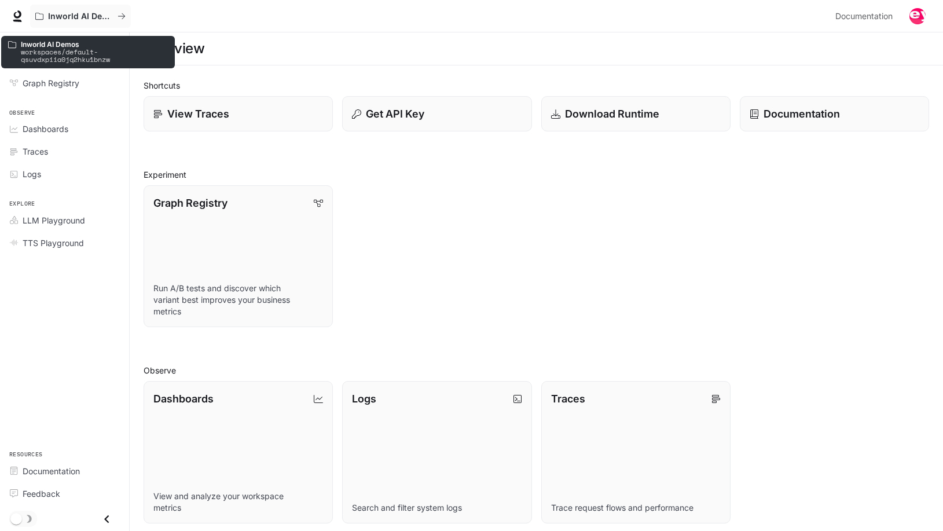  What do you see at coordinates (94, 56) in the screenshot?
I see `p: workspaces/default-qsuvdxpiia0jq2hku1bnzw` at bounding box center [94, 56].